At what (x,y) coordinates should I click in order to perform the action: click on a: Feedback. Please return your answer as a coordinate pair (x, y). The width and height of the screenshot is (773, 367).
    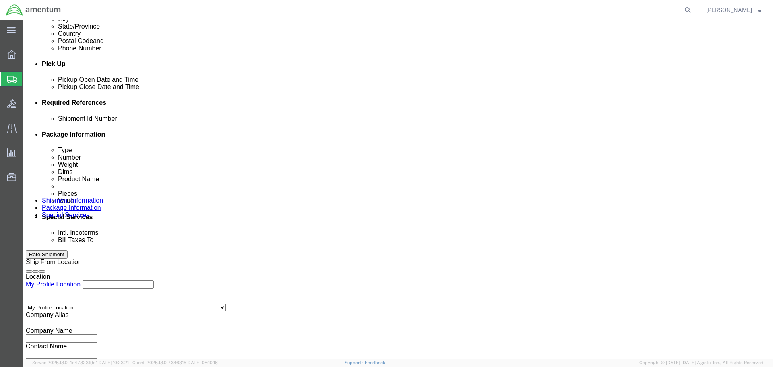
    Looking at the image, I should click on (375, 362).